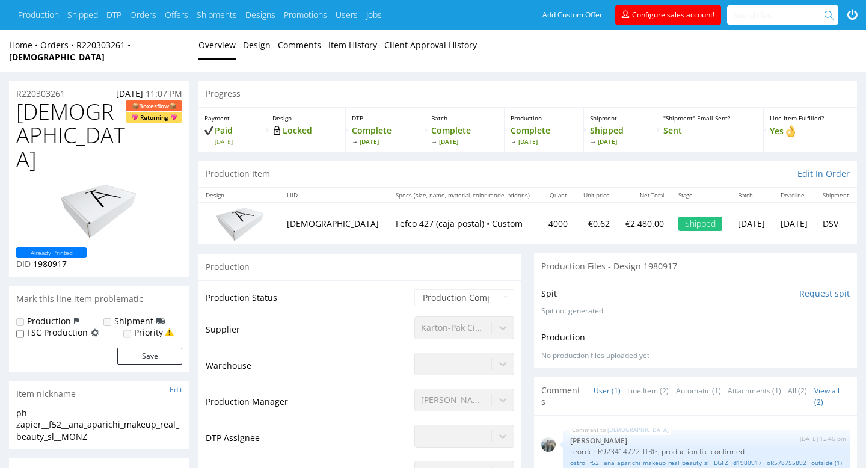 The image size is (866, 468). Describe the element at coordinates (237, 174) in the screenshot. I see `p: Production Item` at that location.